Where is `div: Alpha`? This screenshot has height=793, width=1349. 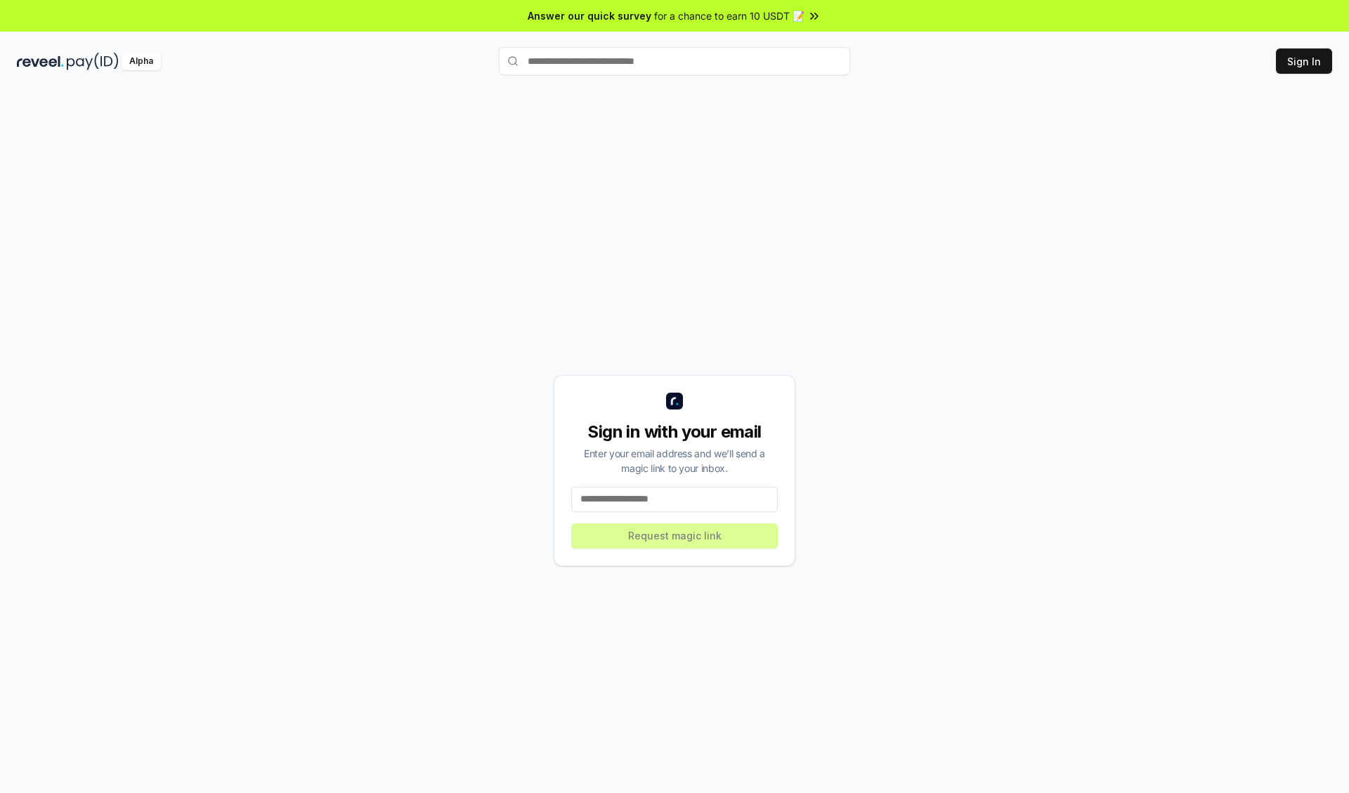
div: Alpha is located at coordinates (141, 61).